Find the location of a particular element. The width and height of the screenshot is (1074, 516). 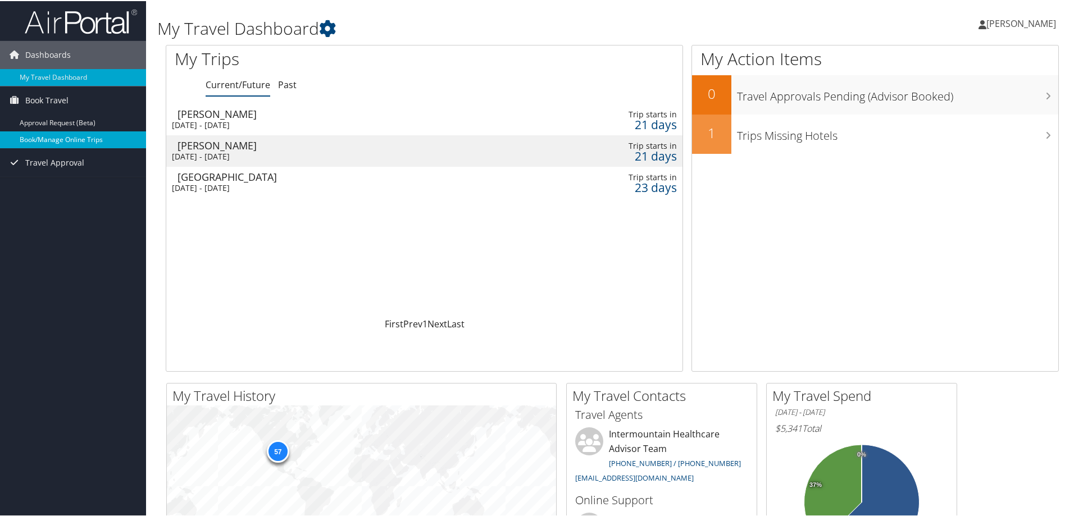

div: 23 days is located at coordinates (621, 187).